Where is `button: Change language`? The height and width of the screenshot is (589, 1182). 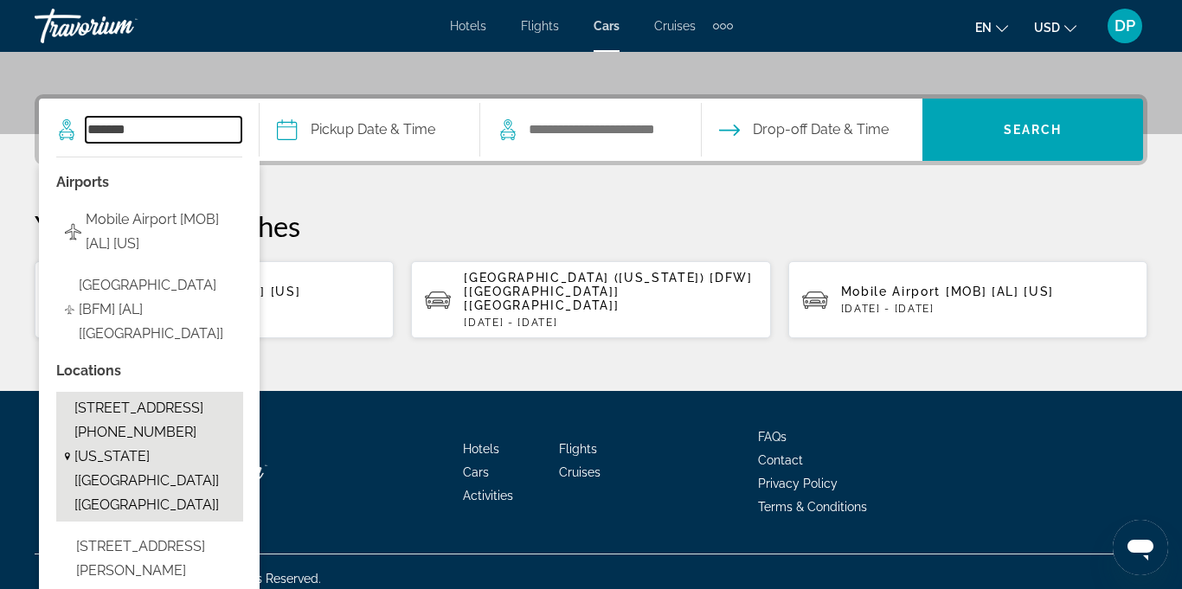 button: Change language is located at coordinates (992, 27).